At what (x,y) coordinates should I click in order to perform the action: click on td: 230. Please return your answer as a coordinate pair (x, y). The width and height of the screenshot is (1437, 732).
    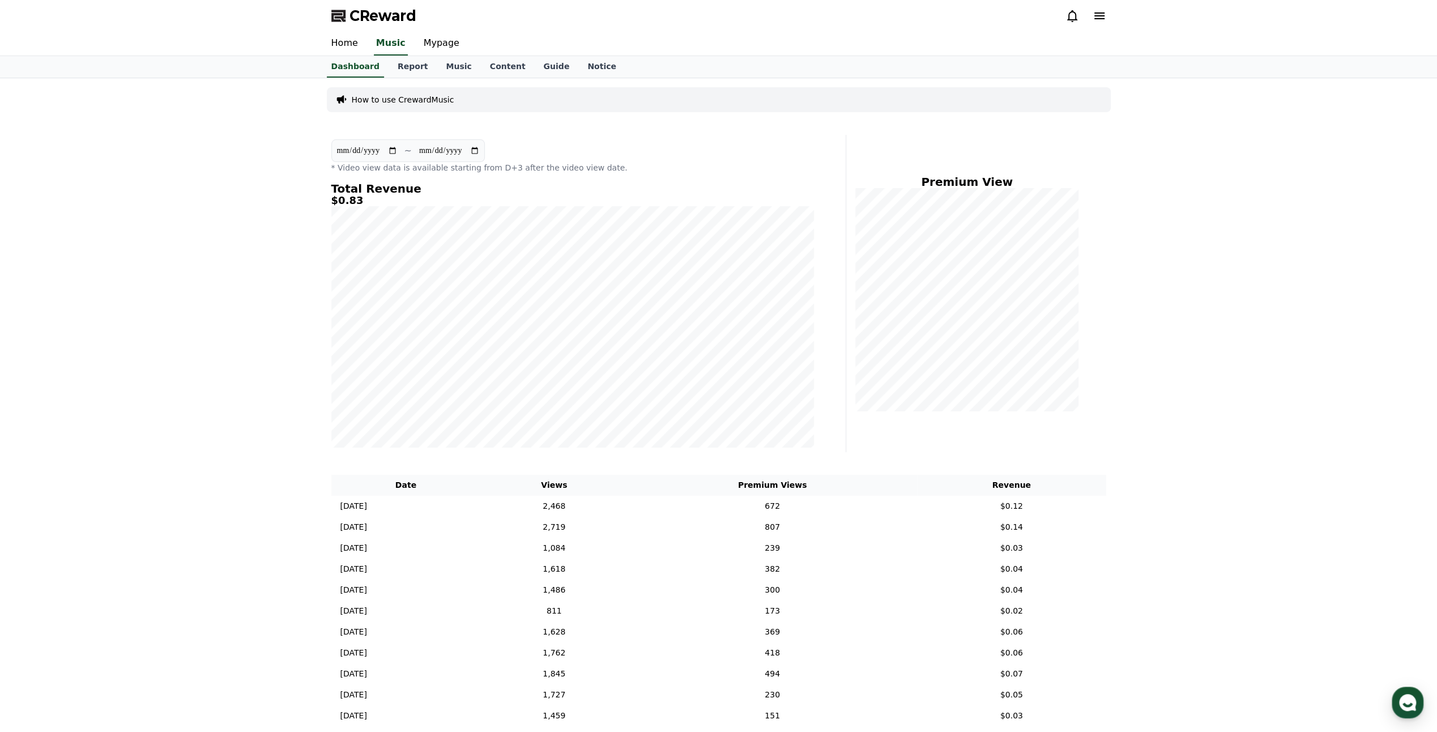
    Looking at the image, I should click on (772, 694).